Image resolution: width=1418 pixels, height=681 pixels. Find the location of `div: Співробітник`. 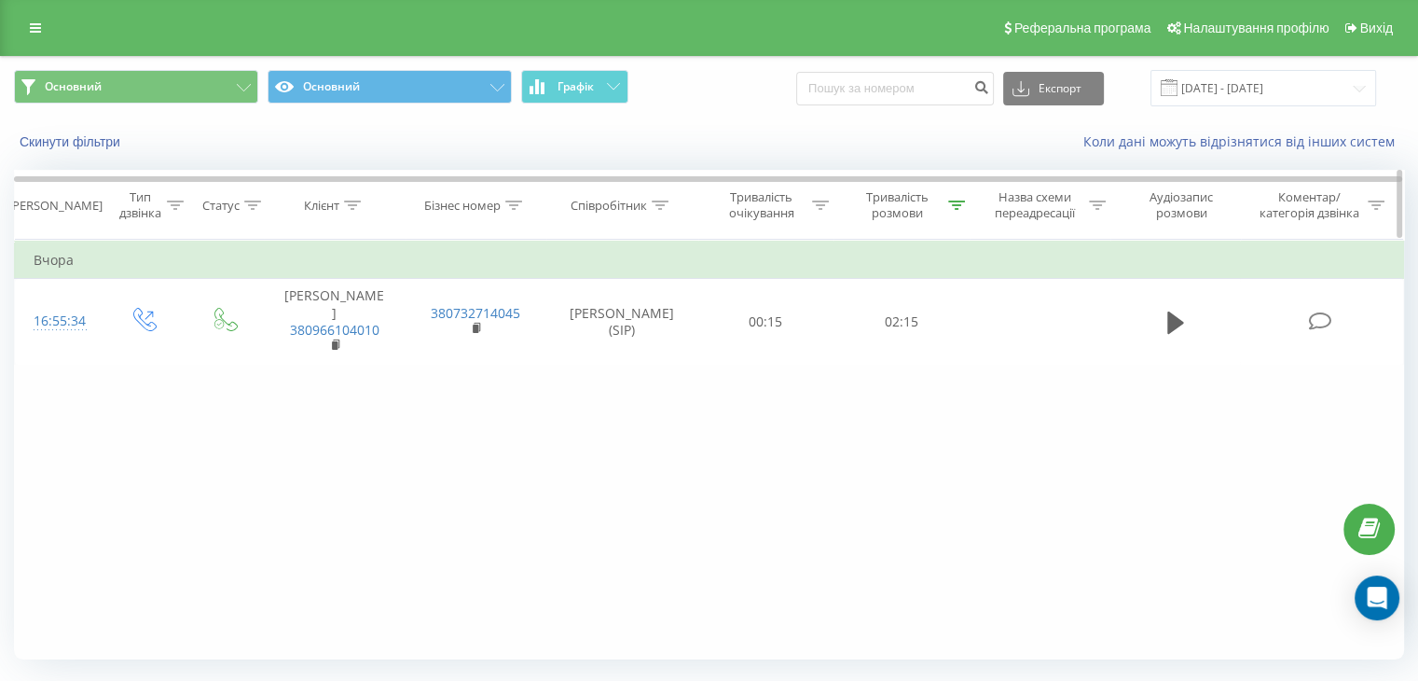

div: Співробітник is located at coordinates (609, 205).